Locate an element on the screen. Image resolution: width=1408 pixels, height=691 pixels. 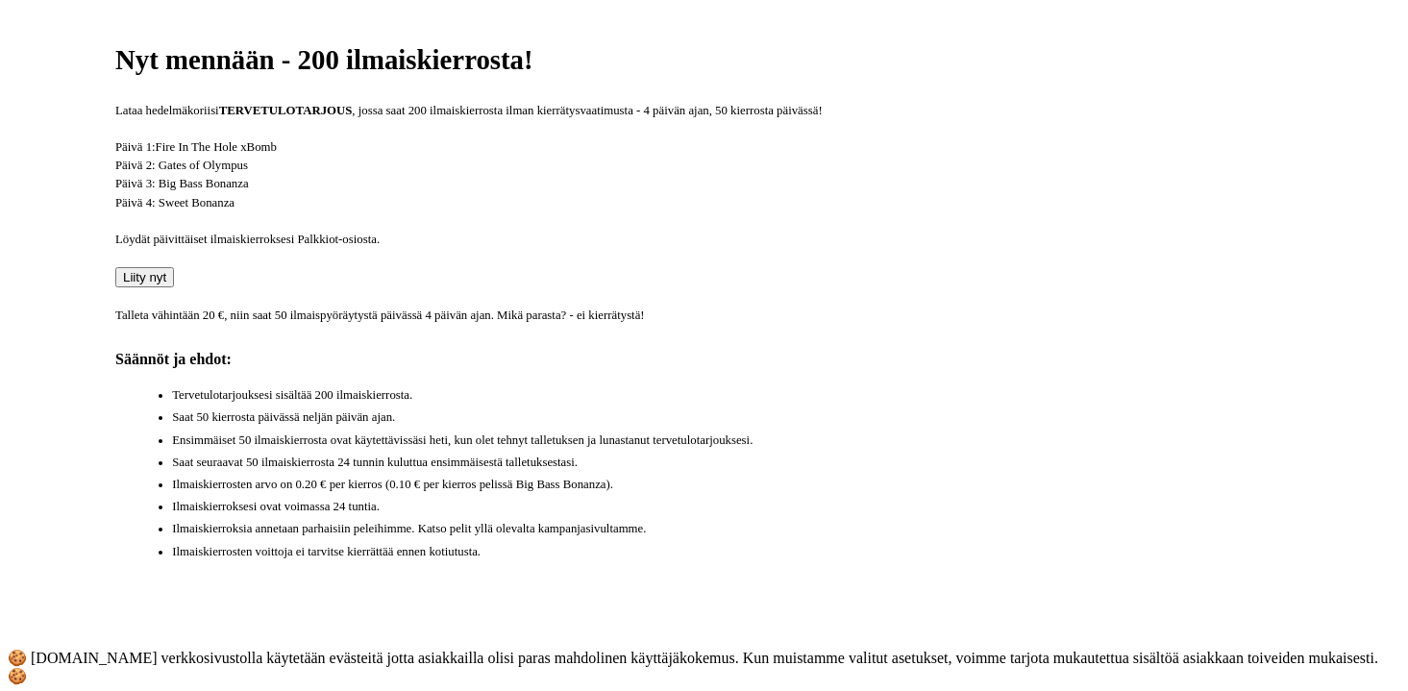
p: Lataa hedelmäkoriisi , jossa saat 200 ilmaiskierrosta ilman kierrätysvaatimusta - 4 päivän ajan, ... is located at coordinates (703, 110).